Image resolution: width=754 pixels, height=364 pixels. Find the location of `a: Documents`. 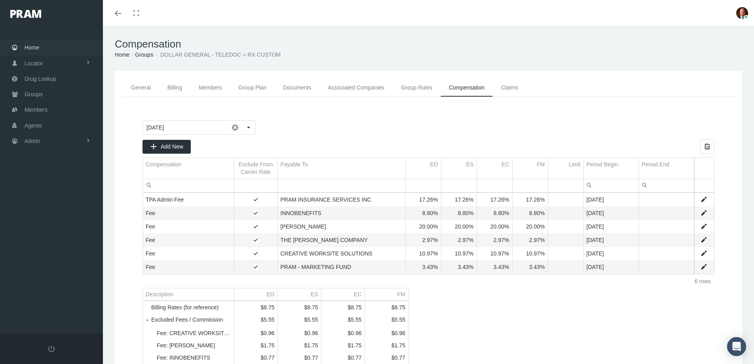

a: Documents is located at coordinates (297, 87).